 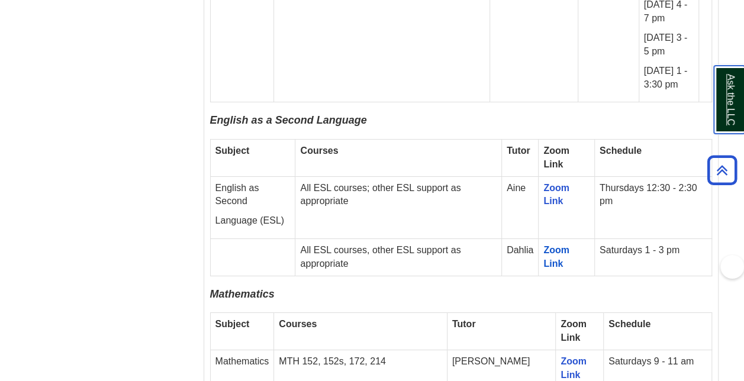 What do you see at coordinates (398, 257) in the screenshot?
I see `td: All ESL courses, other ESL support as appropriate` at bounding box center [398, 257].